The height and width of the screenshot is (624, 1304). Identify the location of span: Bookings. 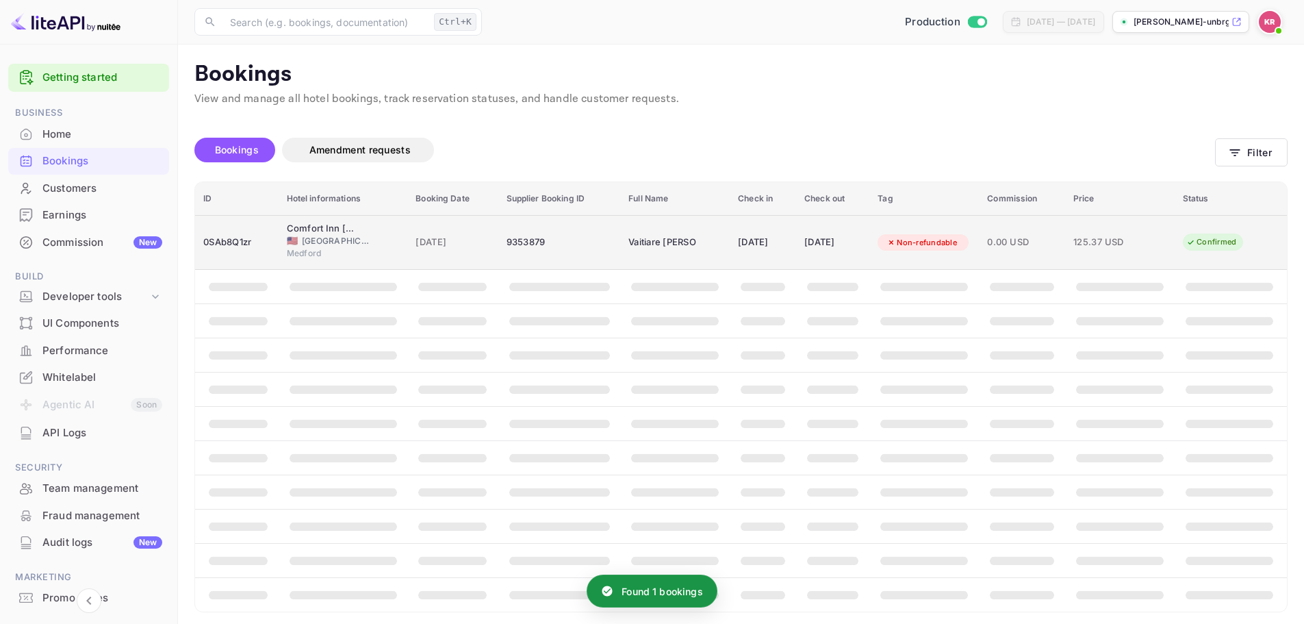
(237, 149).